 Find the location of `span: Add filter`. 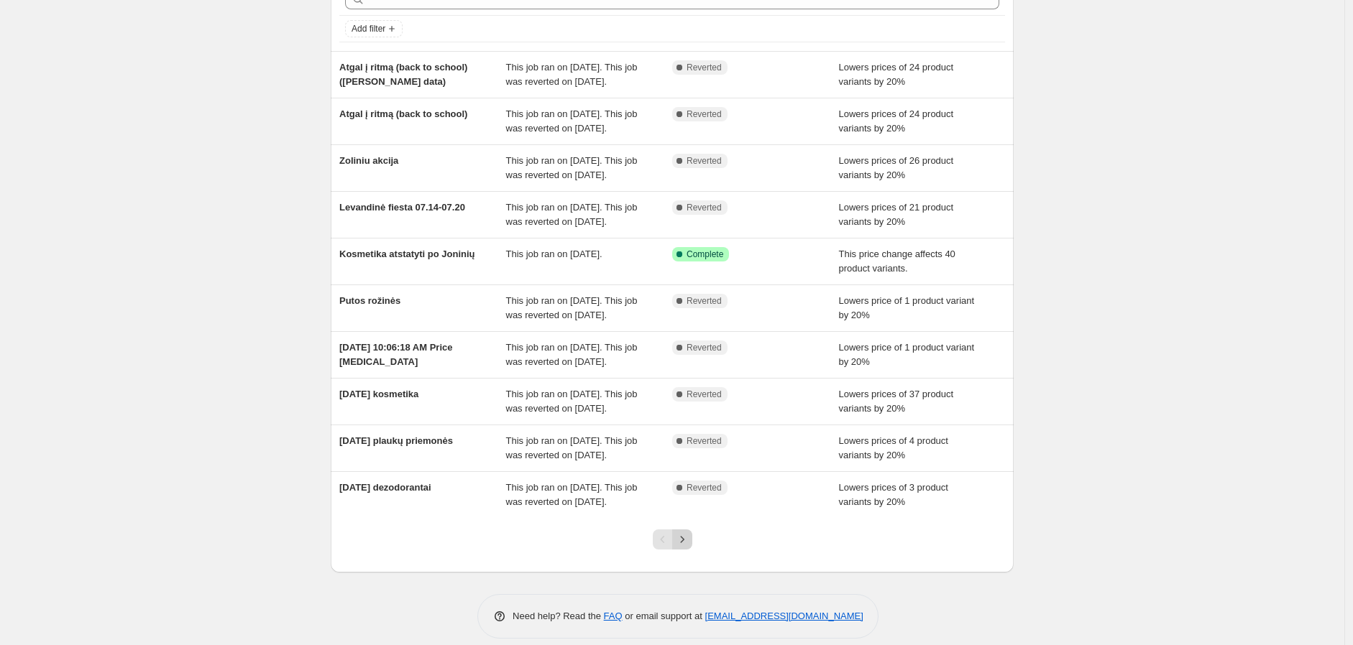

span: Add filter is located at coordinates (368, 29).